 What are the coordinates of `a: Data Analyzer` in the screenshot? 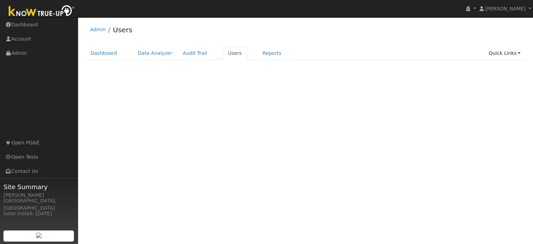 It's located at (155, 53).